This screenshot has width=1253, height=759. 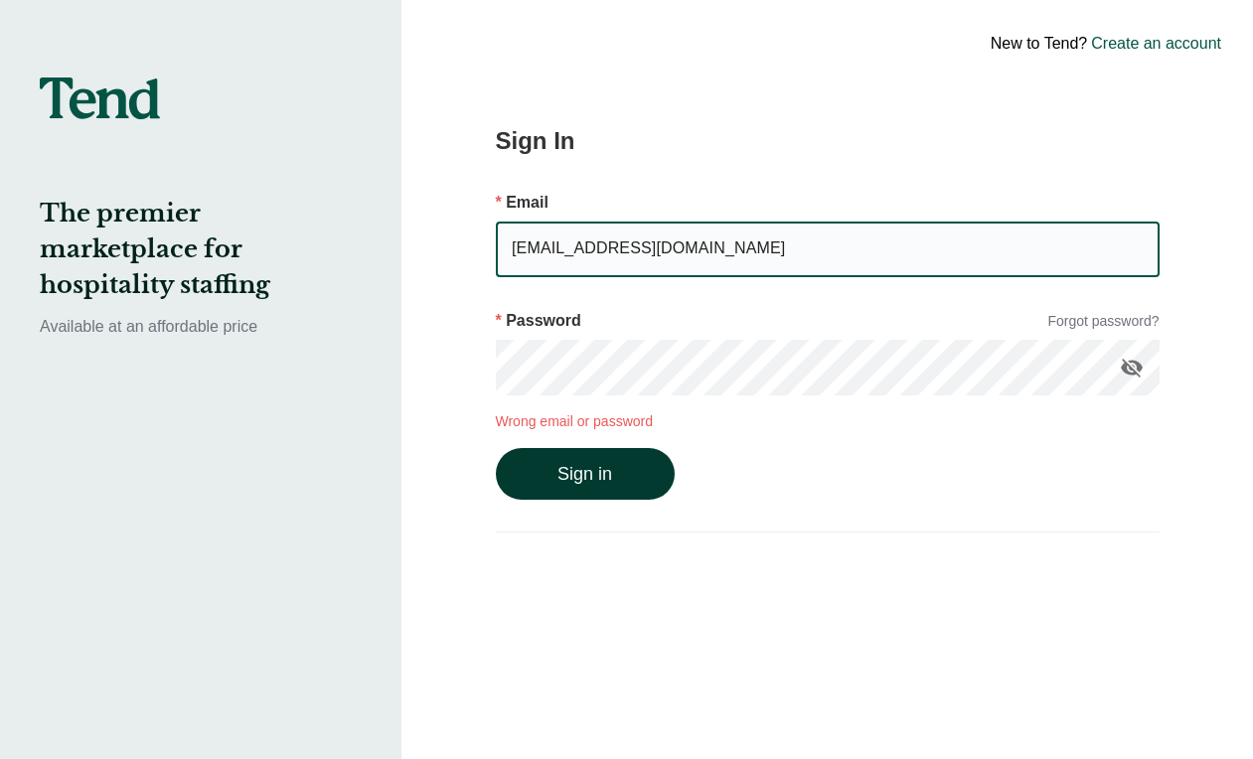 I want to click on p: Available at an affordable price, so click(x=201, y=327).